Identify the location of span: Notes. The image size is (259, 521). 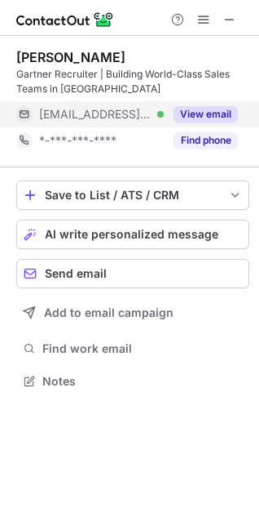
(143, 381).